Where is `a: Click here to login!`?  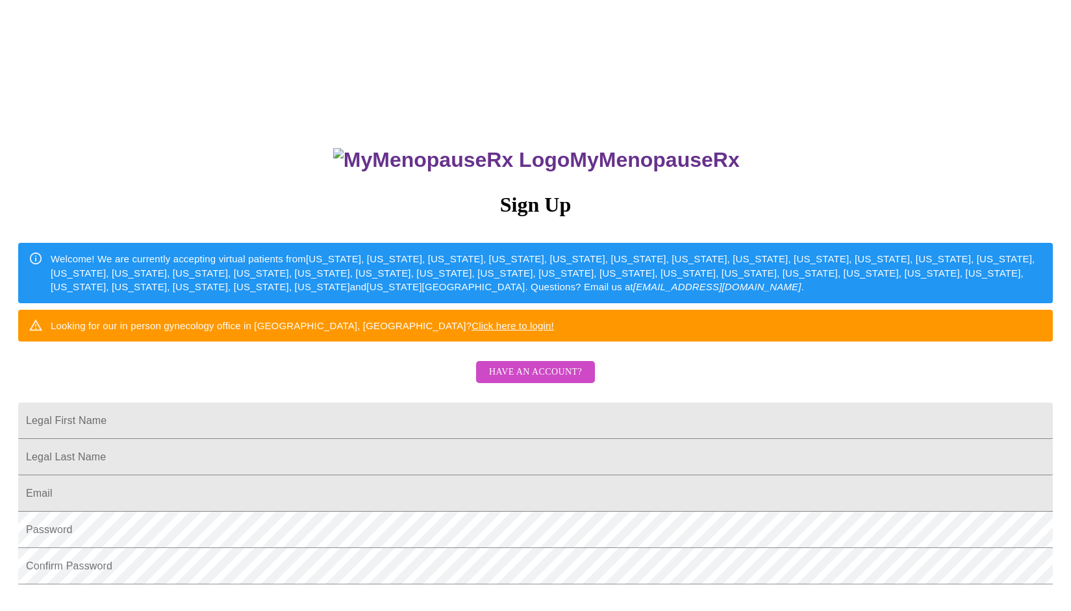
a: Click here to login! is located at coordinates (512, 325).